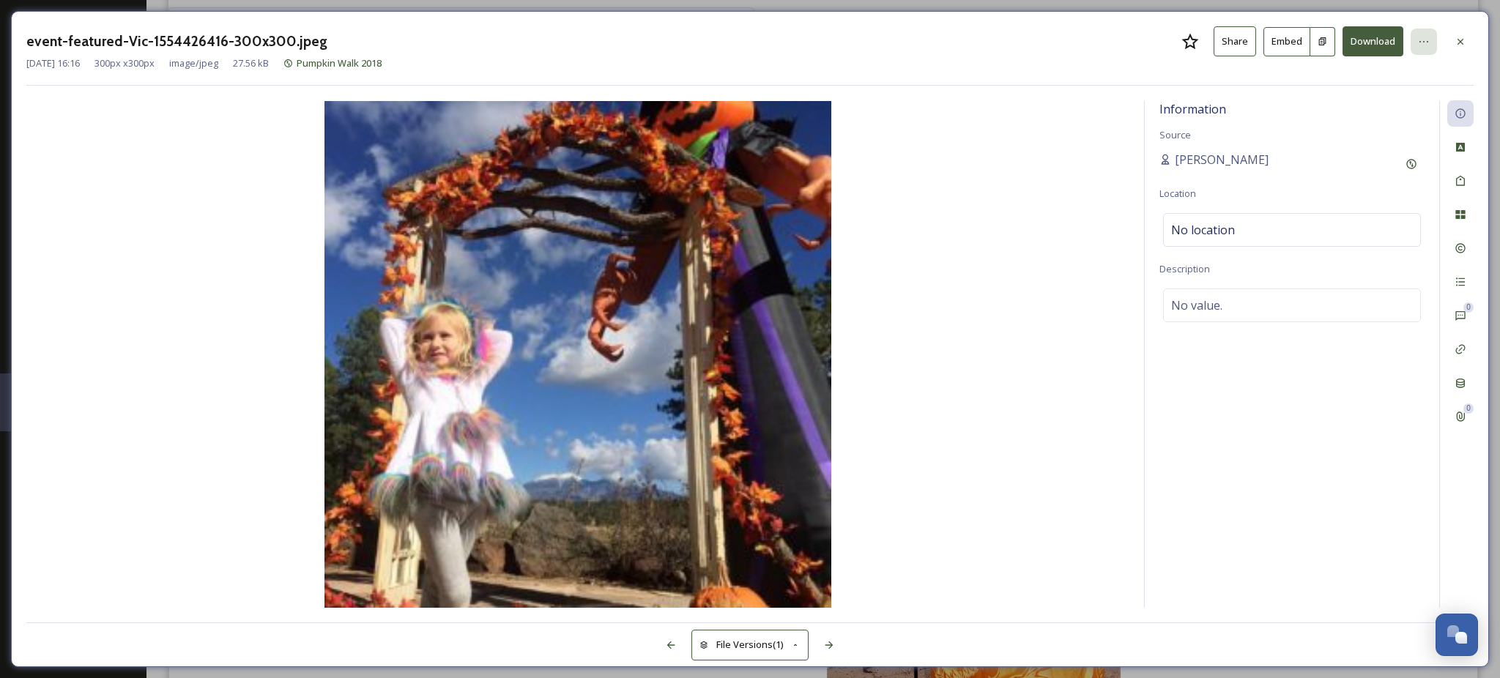 The image size is (1500, 678). I want to click on img: event-featured-Vic-1554426416-300x300.jpeg, so click(578, 355).